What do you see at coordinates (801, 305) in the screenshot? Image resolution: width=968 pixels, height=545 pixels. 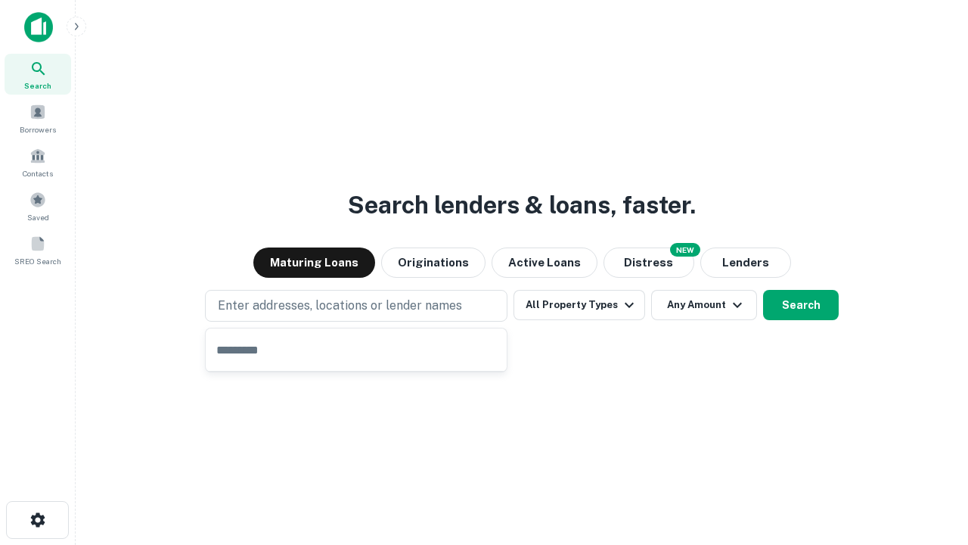 I see `button: Search` at bounding box center [801, 305].